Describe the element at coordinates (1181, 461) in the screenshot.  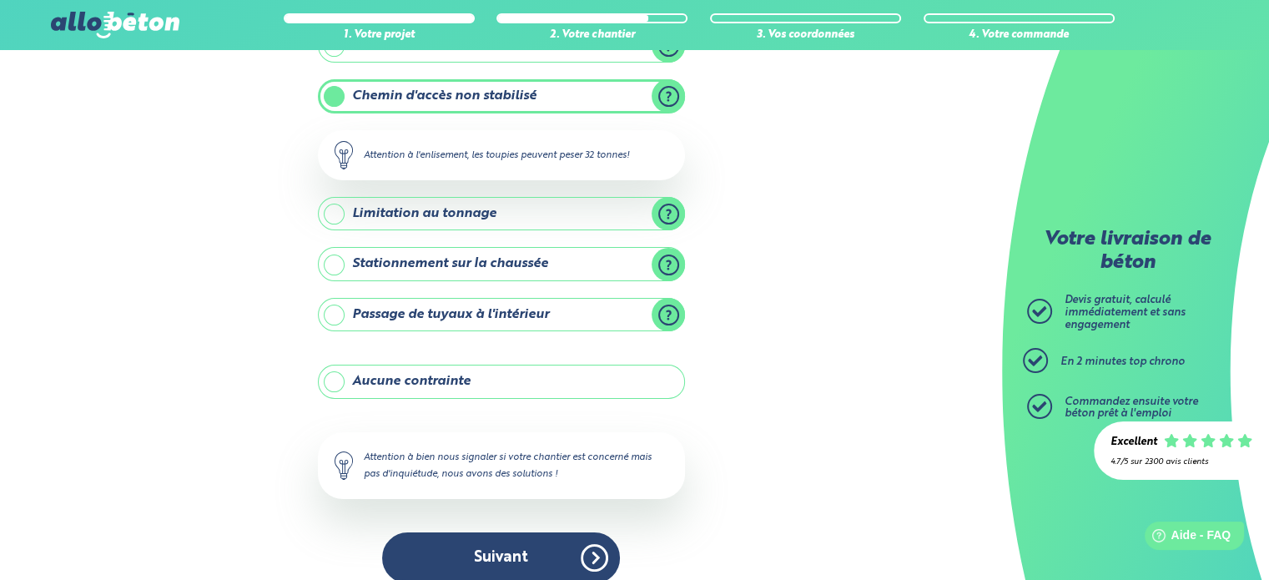
I see `div: 4.7/5 sur 2300 avis clients` at that location.